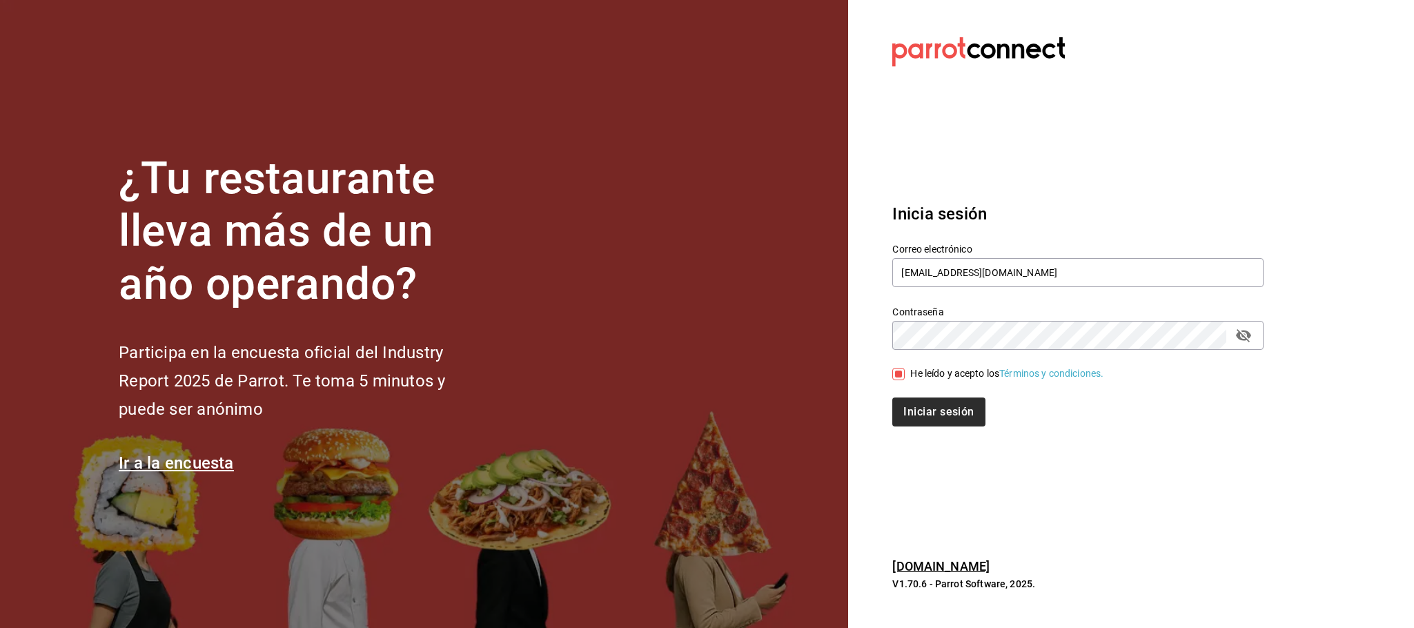  Describe the element at coordinates (176, 463) in the screenshot. I see `a: Ir a la encuesta` at that location.